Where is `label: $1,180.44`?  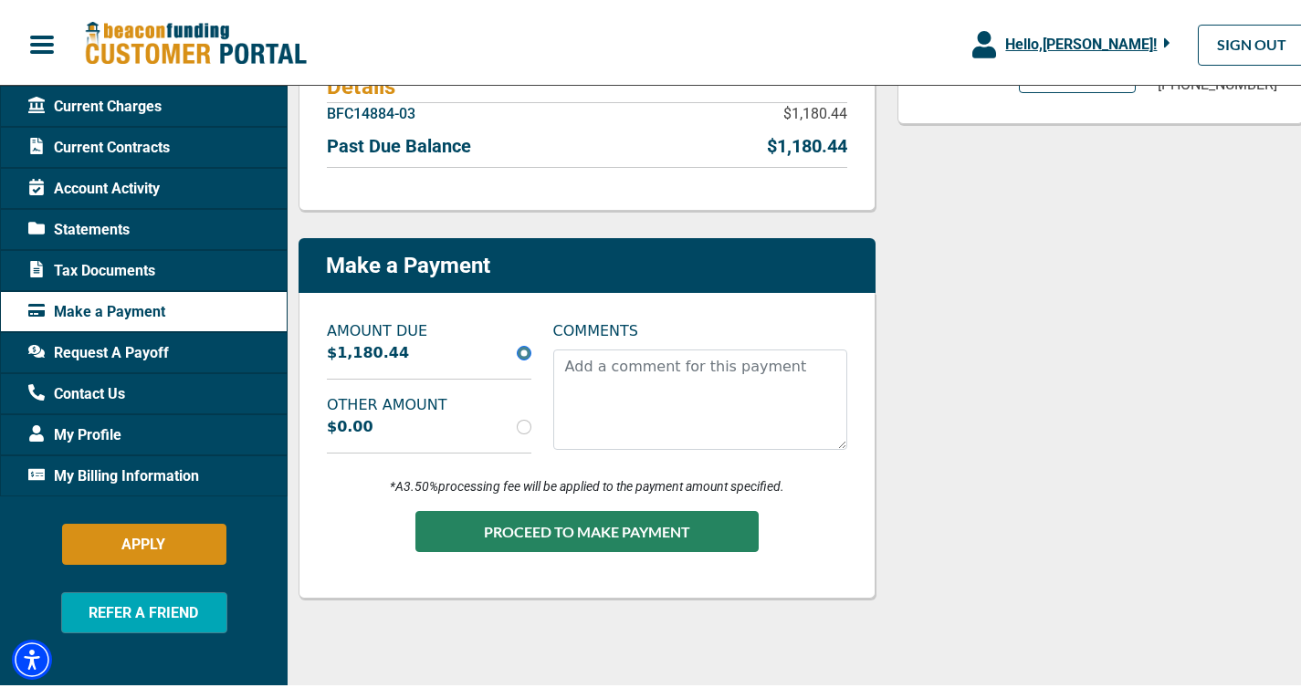
label: $1,180.44 is located at coordinates (368, 350).